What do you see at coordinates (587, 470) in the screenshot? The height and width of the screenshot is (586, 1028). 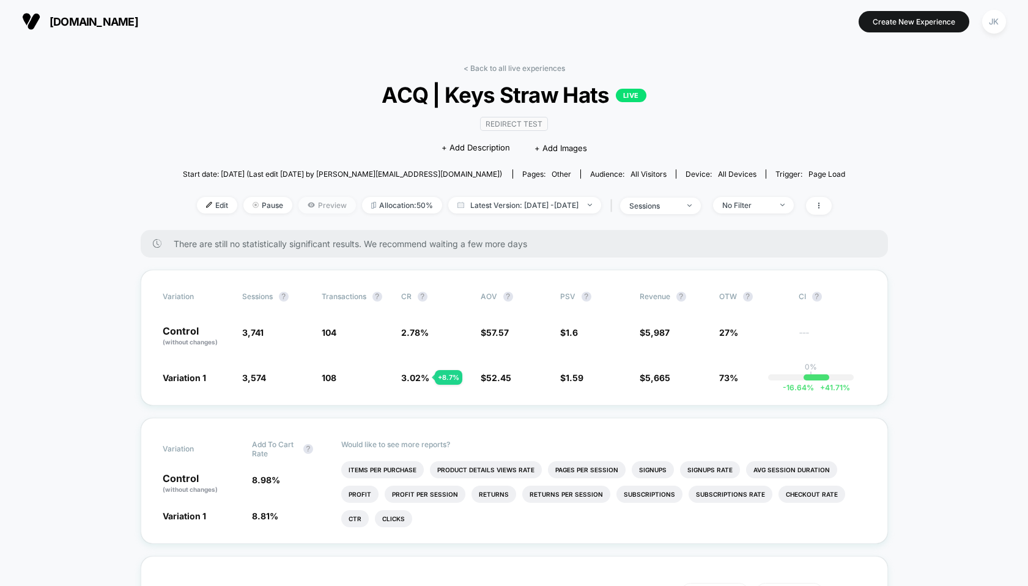 I see `li: Pages Per Session` at bounding box center [587, 470].